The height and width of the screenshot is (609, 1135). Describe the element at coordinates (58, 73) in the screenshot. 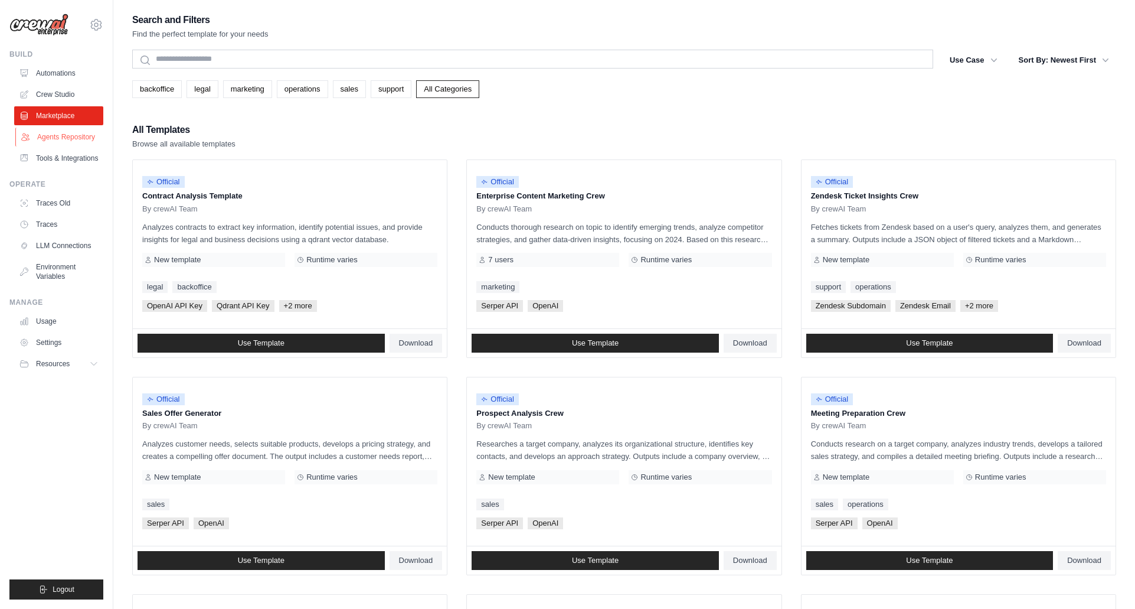

I see `a: Automations` at that location.